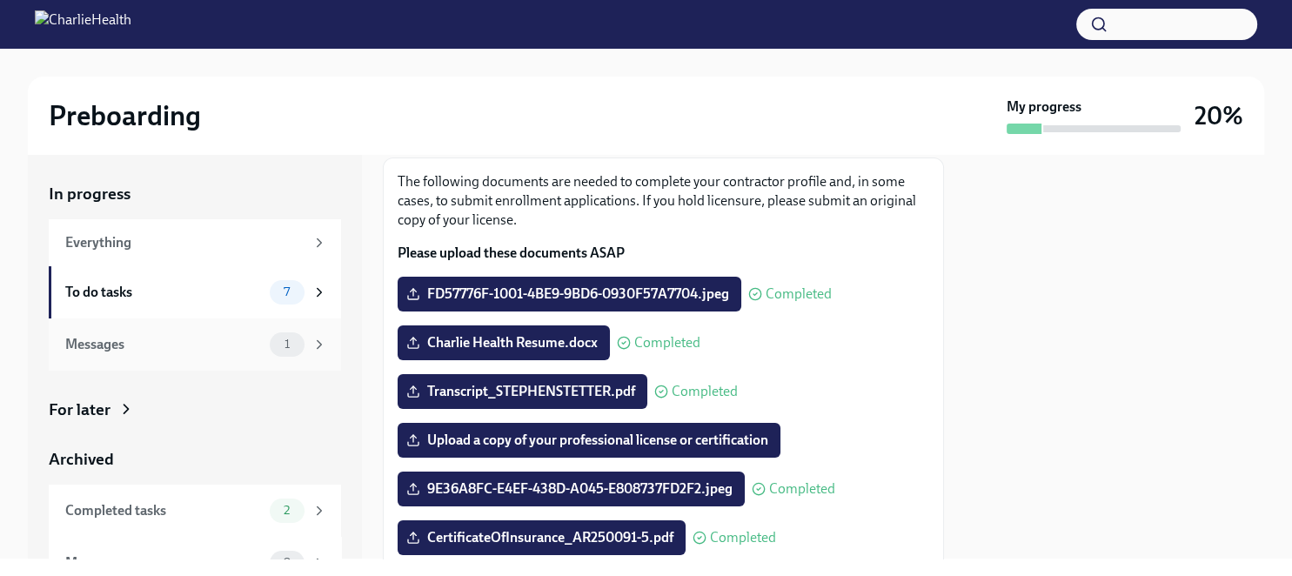 Image resolution: width=1292 pixels, height=576 pixels. Describe the element at coordinates (195, 243) in the screenshot. I see `a: Everything` at that location.